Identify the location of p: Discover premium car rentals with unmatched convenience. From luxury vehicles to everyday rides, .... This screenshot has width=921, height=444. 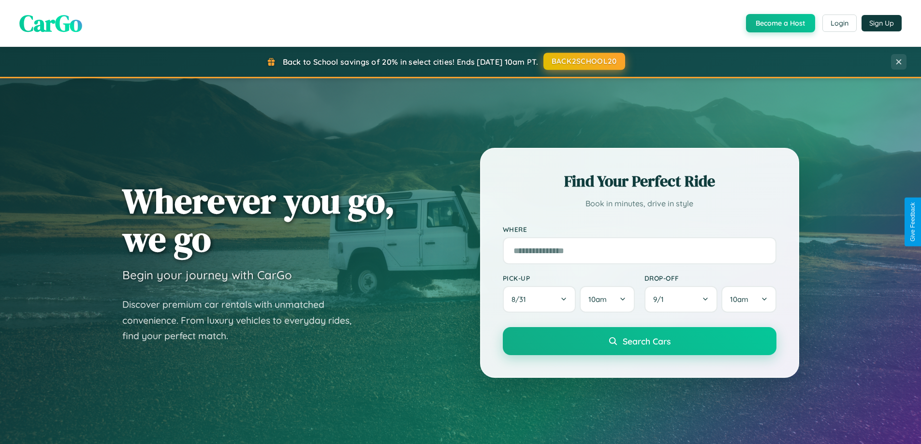
(243, 321).